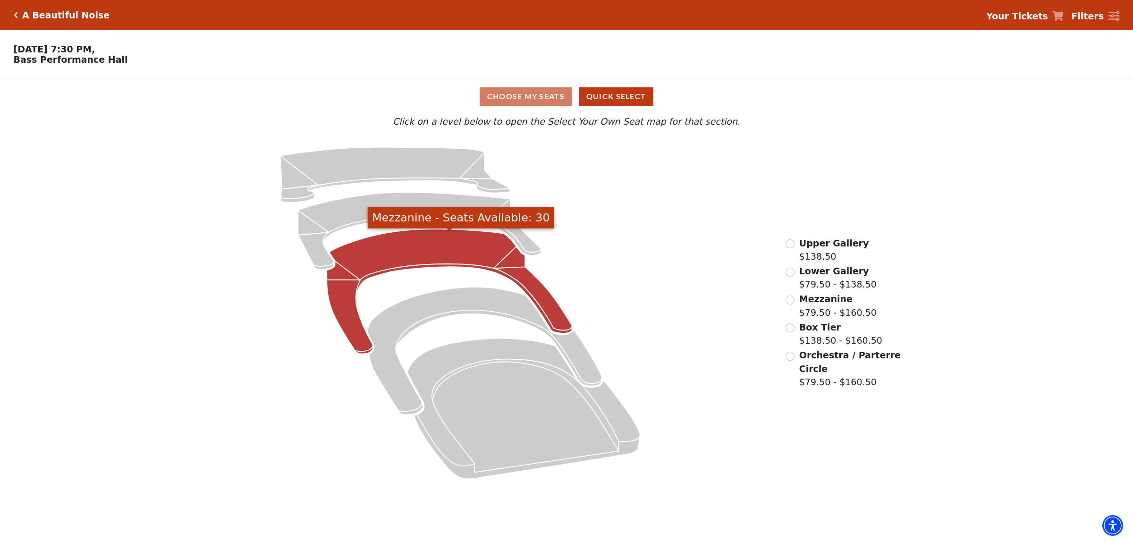  What do you see at coordinates (790, 244) in the screenshot?
I see `input: Upper Gallery$138.50` at bounding box center [790, 244].